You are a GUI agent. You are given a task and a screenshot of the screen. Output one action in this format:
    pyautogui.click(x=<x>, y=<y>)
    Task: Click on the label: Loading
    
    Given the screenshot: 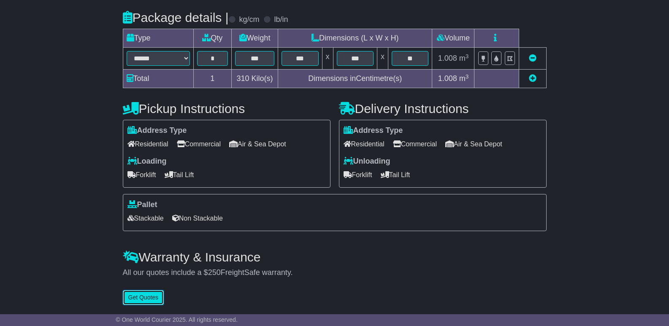 What is the action you would take?
    pyautogui.click(x=147, y=162)
    